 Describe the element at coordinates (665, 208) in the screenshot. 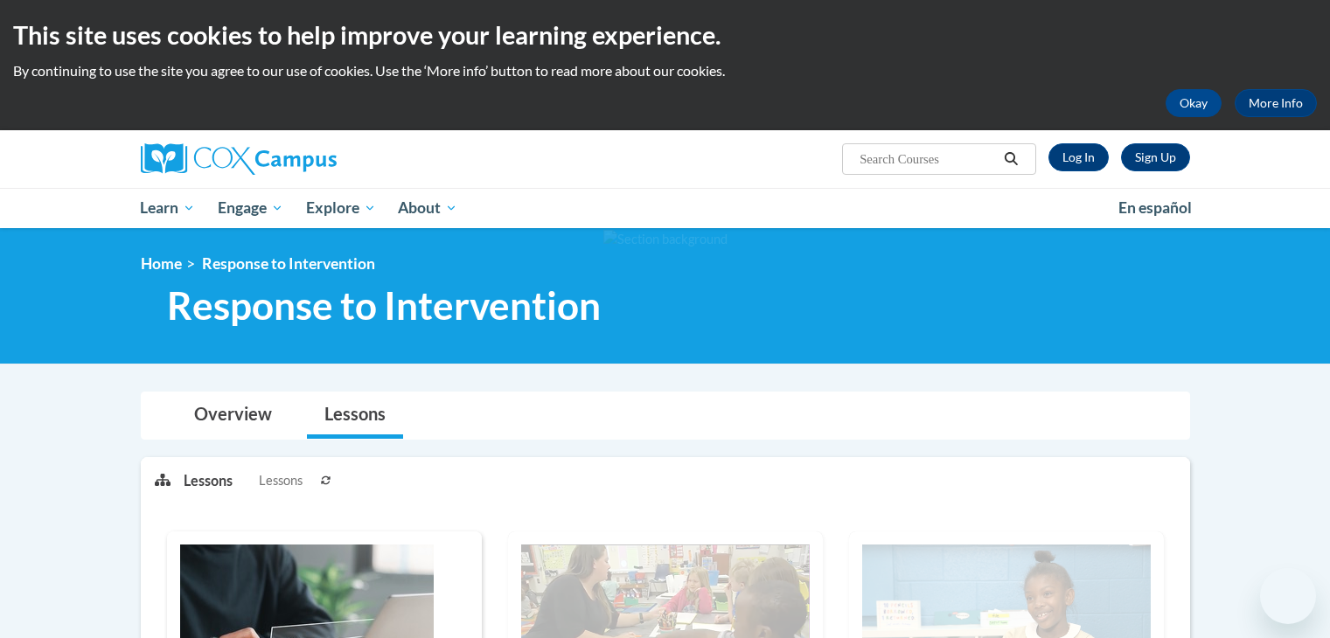

I see `div: Main menu` at that location.